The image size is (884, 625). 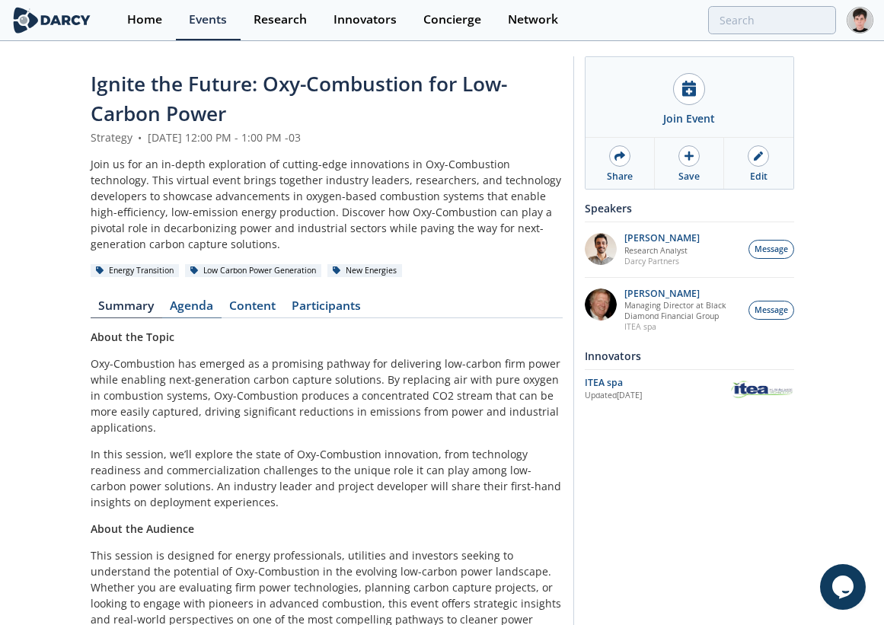 I want to click on div: Network, so click(x=533, y=20).